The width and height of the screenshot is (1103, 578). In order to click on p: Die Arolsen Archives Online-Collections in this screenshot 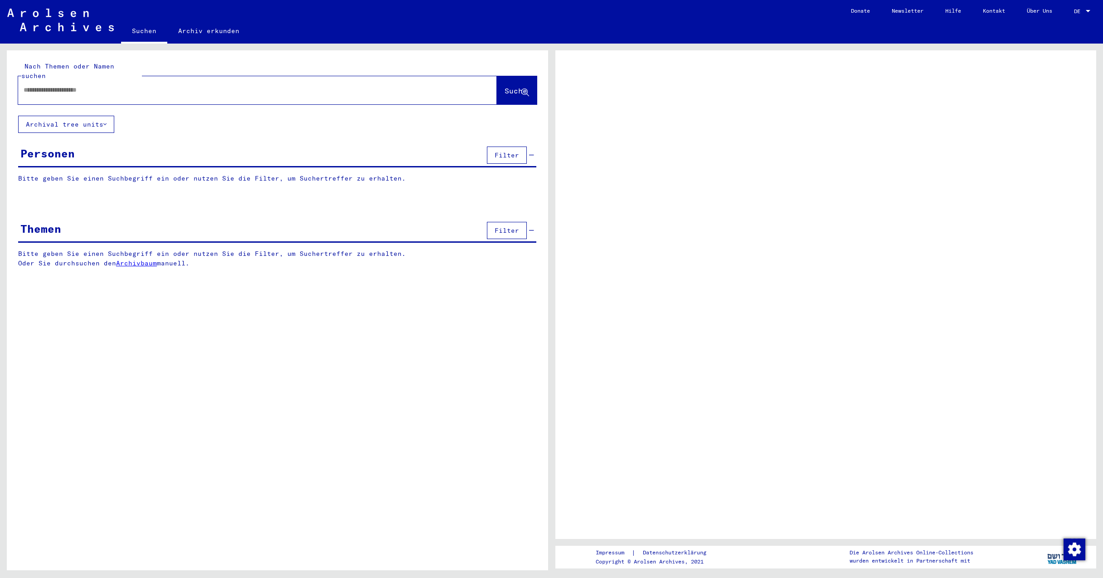, I will do `click(912, 552)`.